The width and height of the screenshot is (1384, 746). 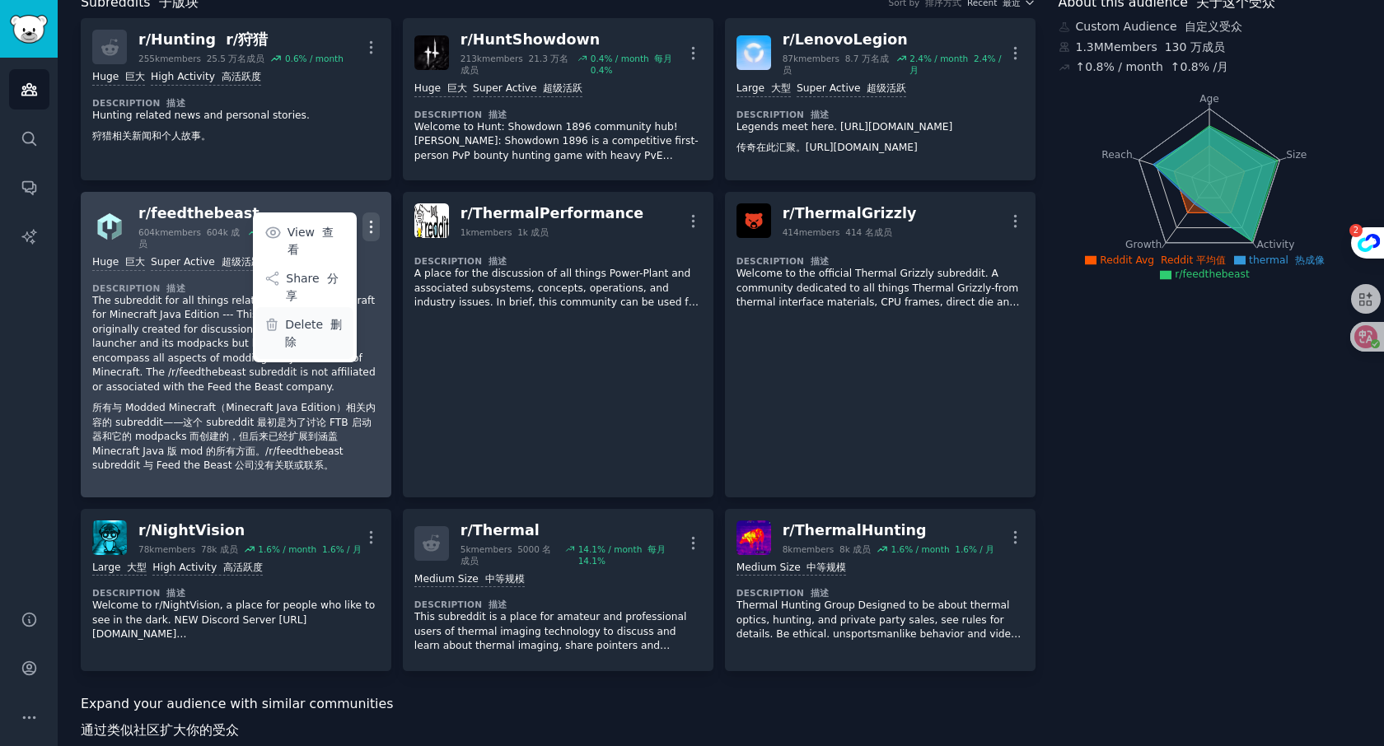 What do you see at coordinates (558, 288) in the screenshot?
I see `p: A place for the discussion of all things Power-Plant and associated subsystems, concepts, operati...` at bounding box center [558, 288].